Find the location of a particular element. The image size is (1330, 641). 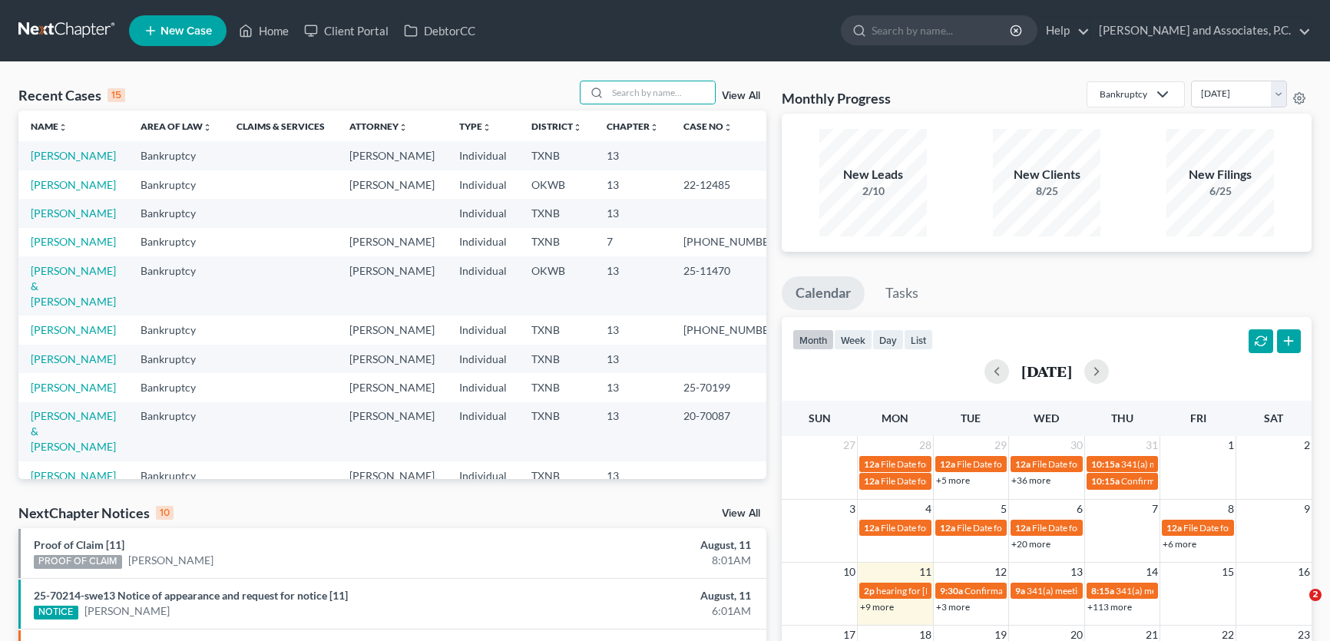

button: day is located at coordinates (888, 339).